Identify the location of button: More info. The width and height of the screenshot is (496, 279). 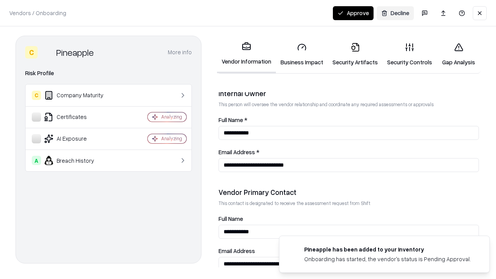
(180, 52).